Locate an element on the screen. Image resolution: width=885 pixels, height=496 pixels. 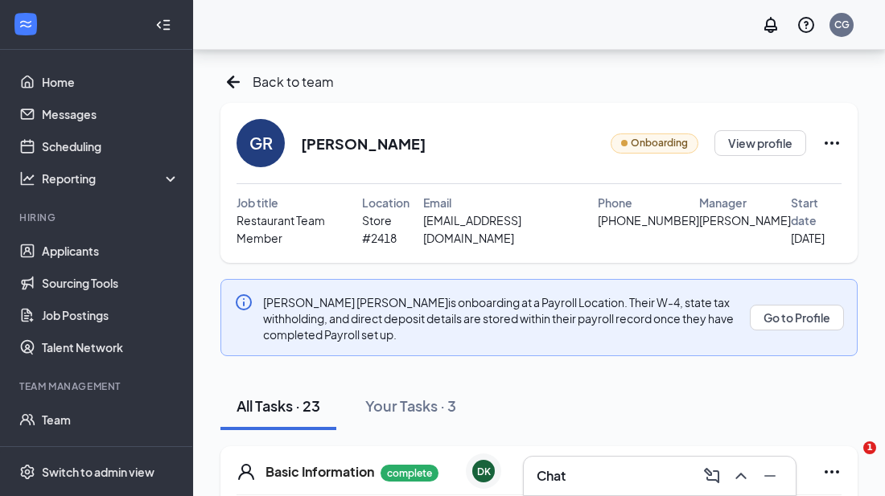
svg: ArrowLeftNew is located at coordinates (233, 82).